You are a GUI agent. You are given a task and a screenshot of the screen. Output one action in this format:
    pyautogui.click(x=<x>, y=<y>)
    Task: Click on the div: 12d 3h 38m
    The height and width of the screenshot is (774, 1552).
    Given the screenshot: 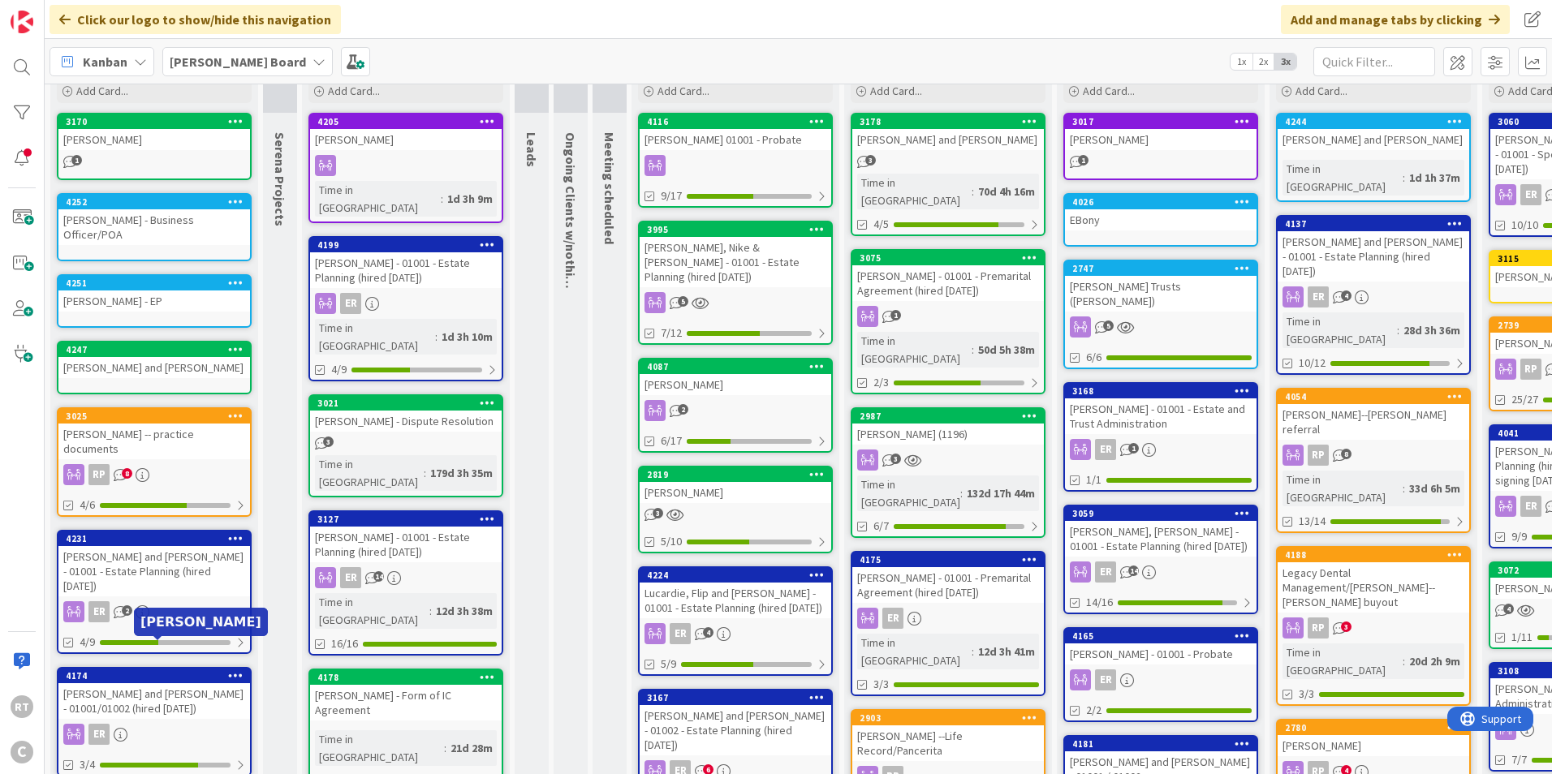 What is the action you would take?
    pyautogui.click(x=464, y=611)
    